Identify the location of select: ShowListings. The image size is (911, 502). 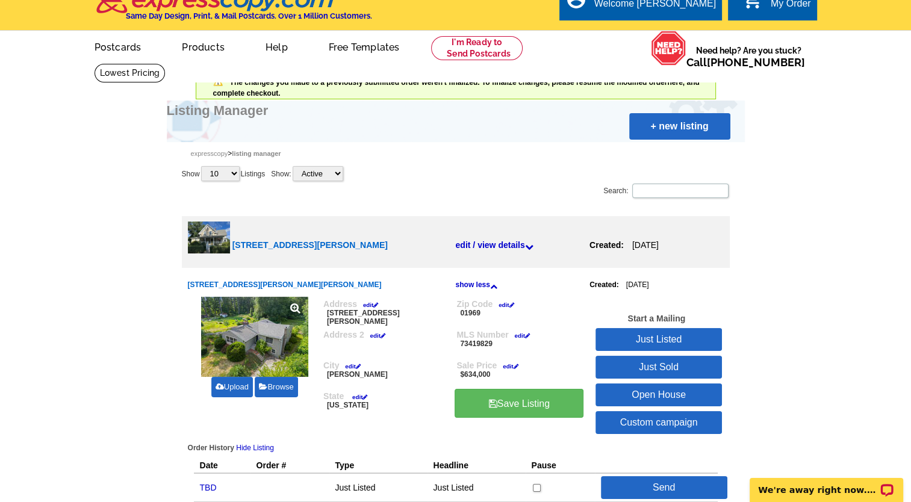
(220, 173).